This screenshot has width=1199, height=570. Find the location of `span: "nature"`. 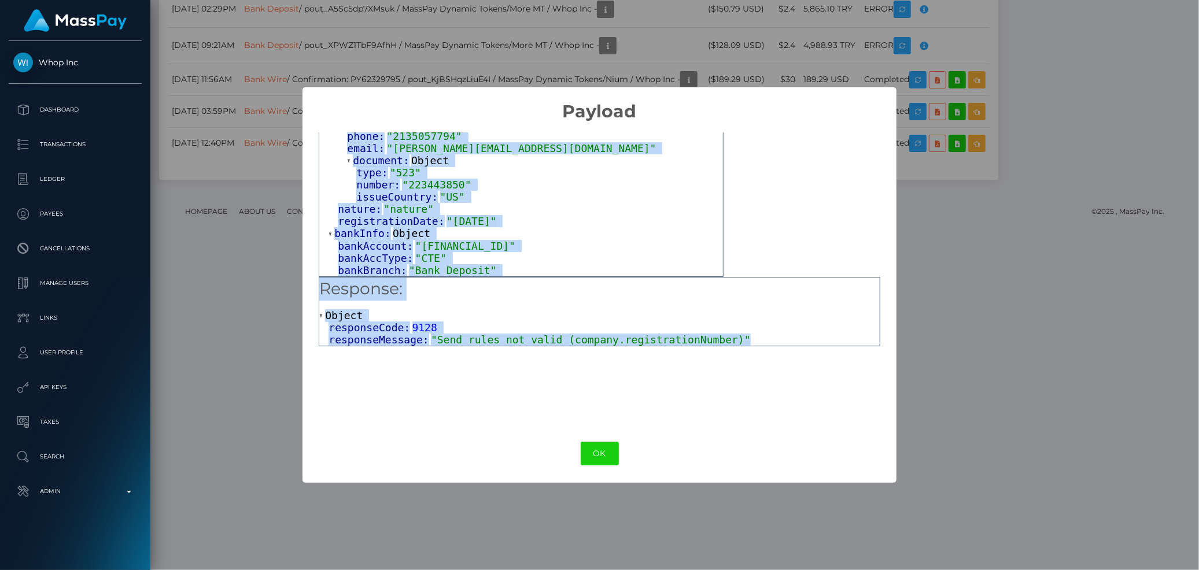

span: "nature" is located at coordinates (408, 209).